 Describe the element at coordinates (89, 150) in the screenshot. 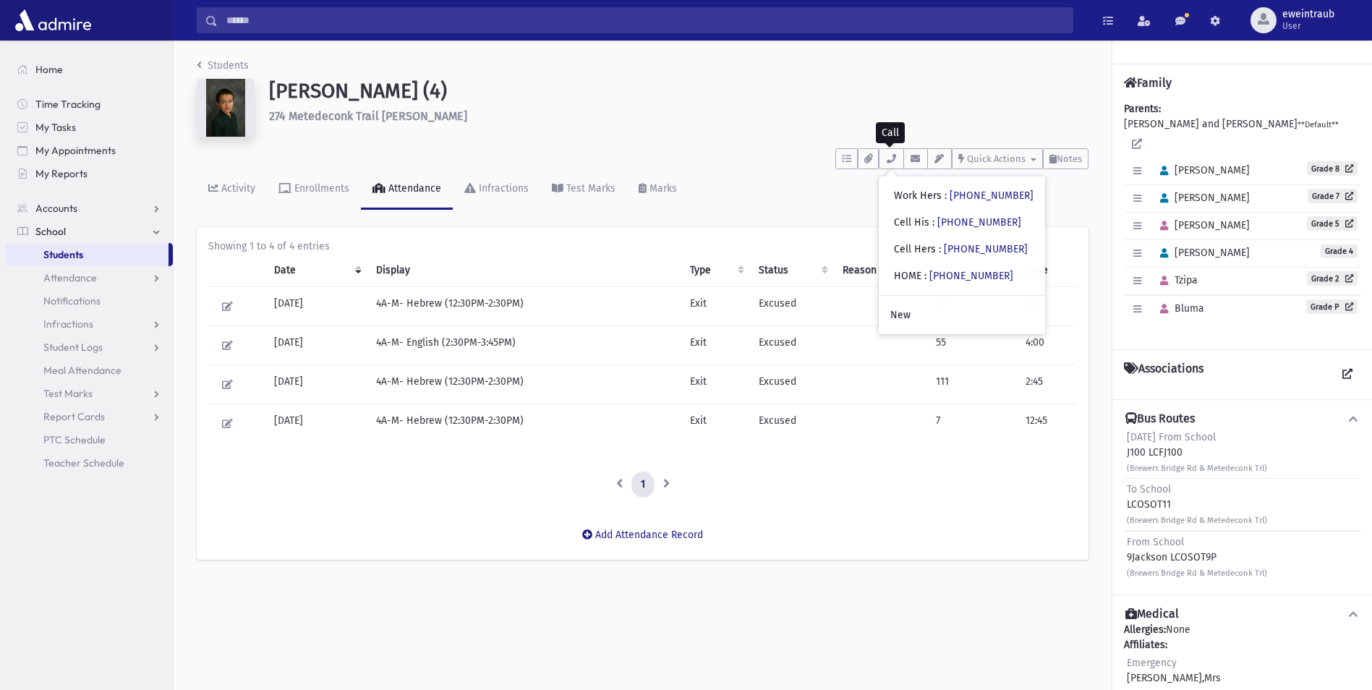

I see `a: My Appointments` at that location.